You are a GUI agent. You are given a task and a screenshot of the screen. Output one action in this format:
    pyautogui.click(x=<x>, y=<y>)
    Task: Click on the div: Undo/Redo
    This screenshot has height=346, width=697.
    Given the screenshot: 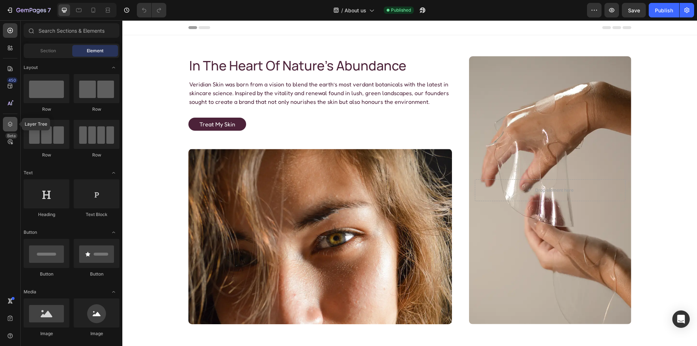 What is the action you would take?
    pyautogui.click(x=151, y=10)
    